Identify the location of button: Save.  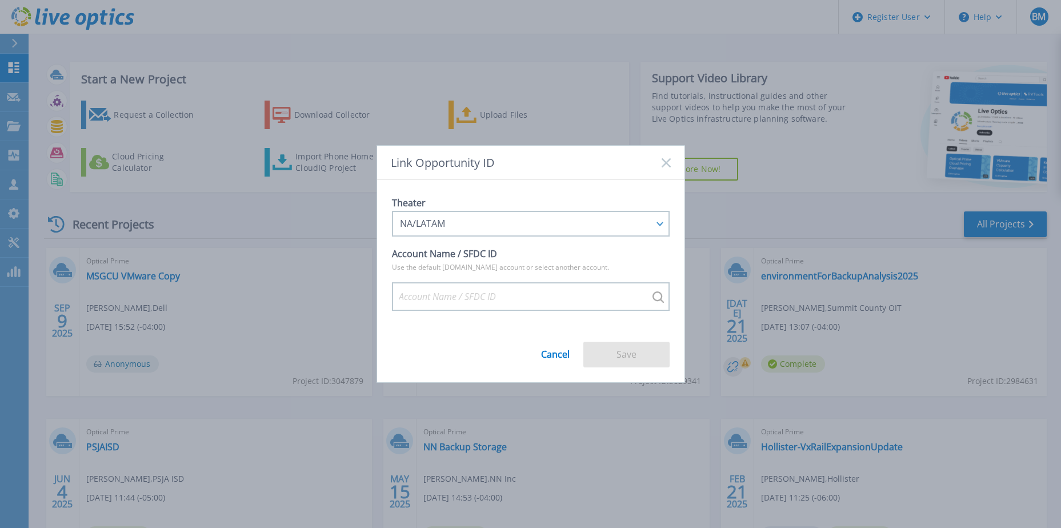
(626, 354).